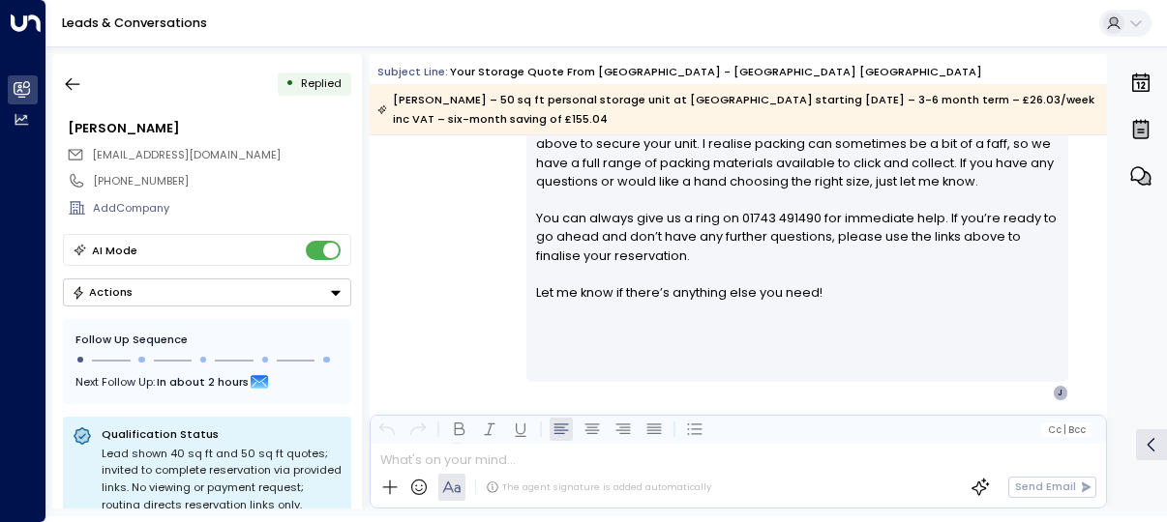  What do you see at coordinates (222, 480) in the screenshot?
I see `div: Lead shown 40 sq ft and 50 sq ft quotes; invited to complete reservation via provided links. No v...` at bounding box center [222, 480].